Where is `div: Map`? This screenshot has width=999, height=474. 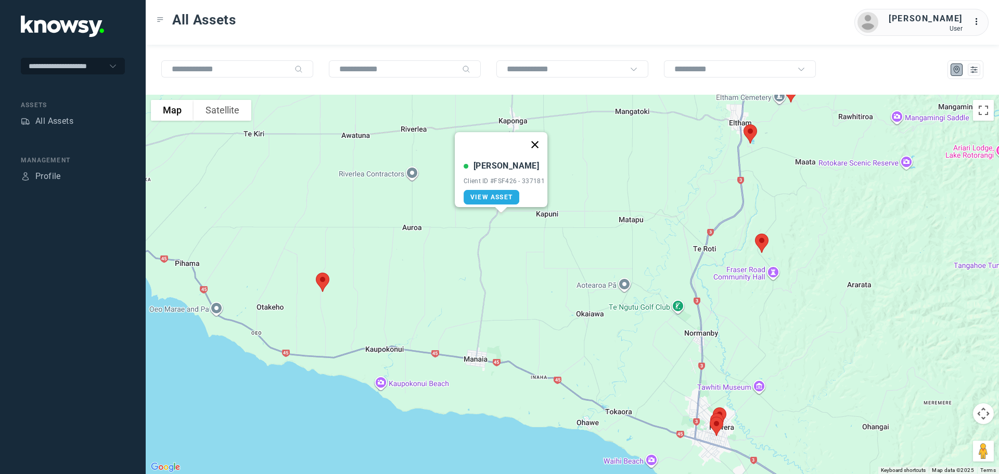 div: Map is located at coordinates (956, 70).